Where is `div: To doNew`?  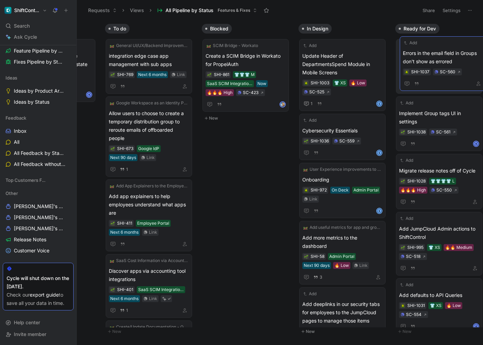 div: To doNew is located at coordinates (151, 180).